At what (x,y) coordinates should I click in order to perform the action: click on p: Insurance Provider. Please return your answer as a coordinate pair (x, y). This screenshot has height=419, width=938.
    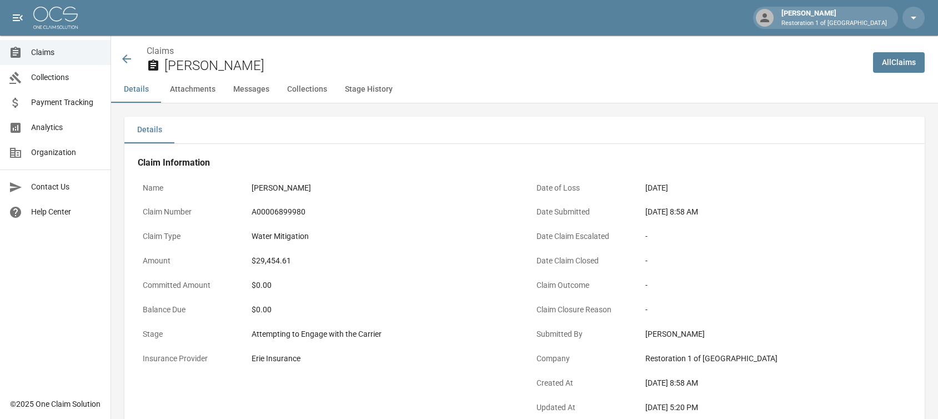
    Looking at the image, I should click on (188, 358).